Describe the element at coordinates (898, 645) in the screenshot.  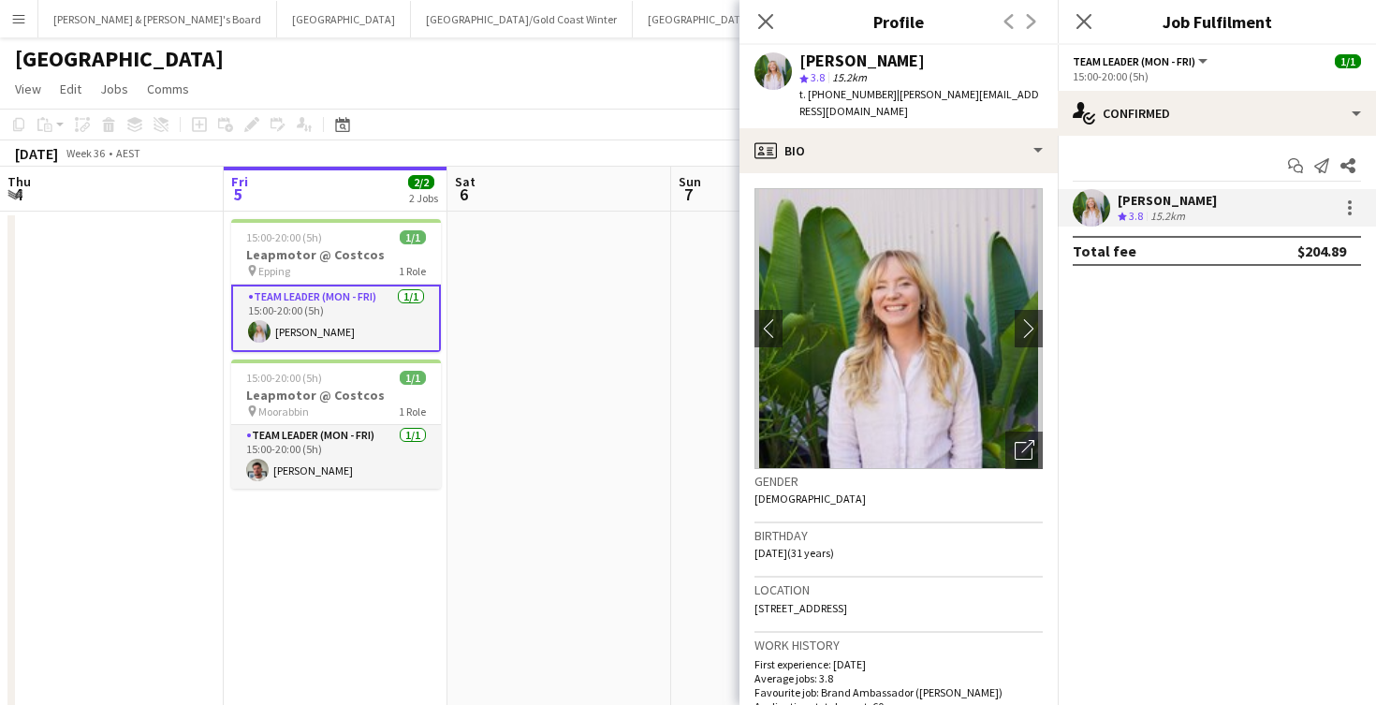
I see `h3: Work history` at that location.